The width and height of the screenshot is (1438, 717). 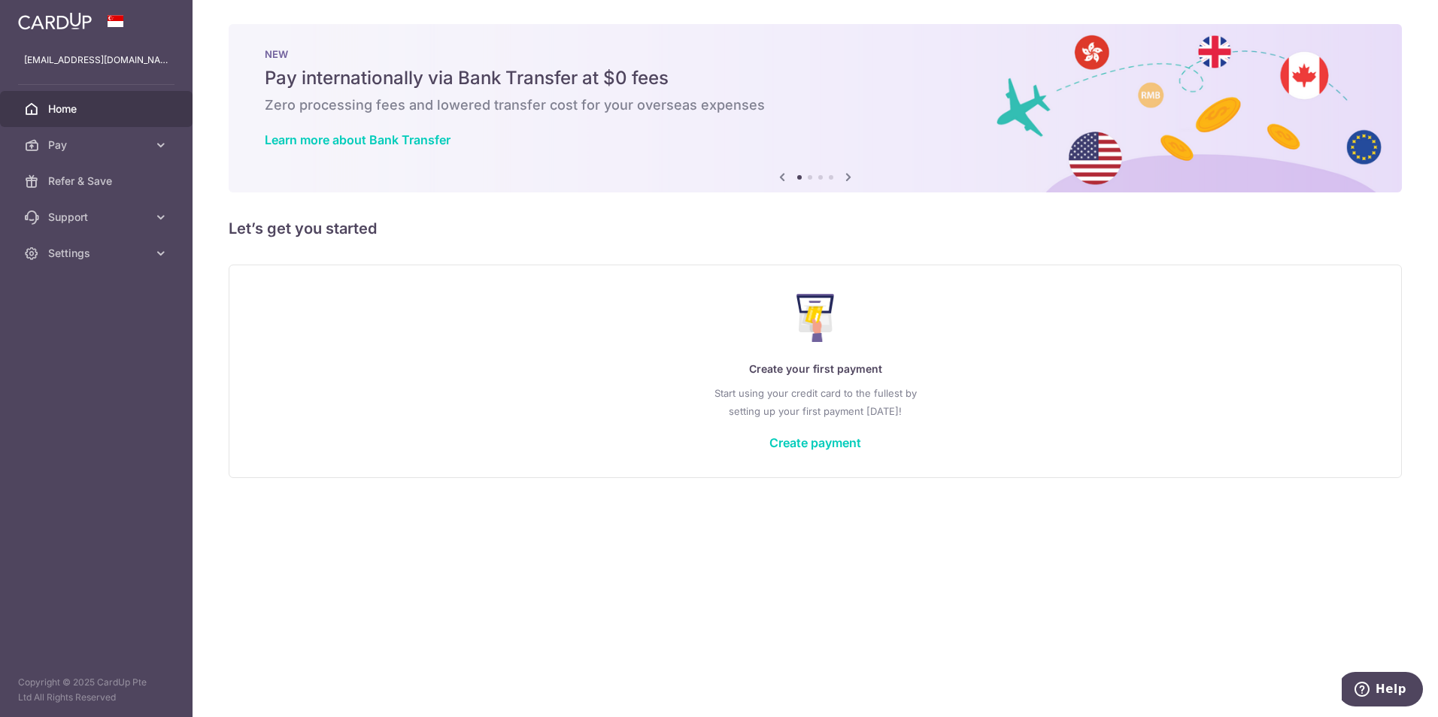 What do you see at coordinates (815, 369) in the screenshot?
I see `p: Create your first payment` at bounding box center [815, 369].